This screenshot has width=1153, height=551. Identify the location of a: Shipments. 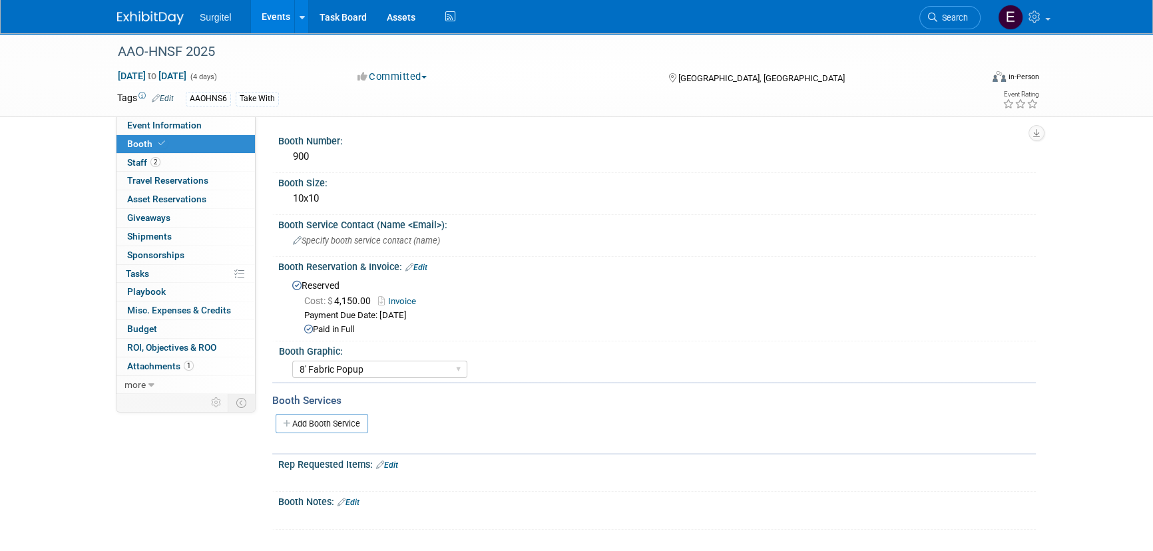
(186, 236).